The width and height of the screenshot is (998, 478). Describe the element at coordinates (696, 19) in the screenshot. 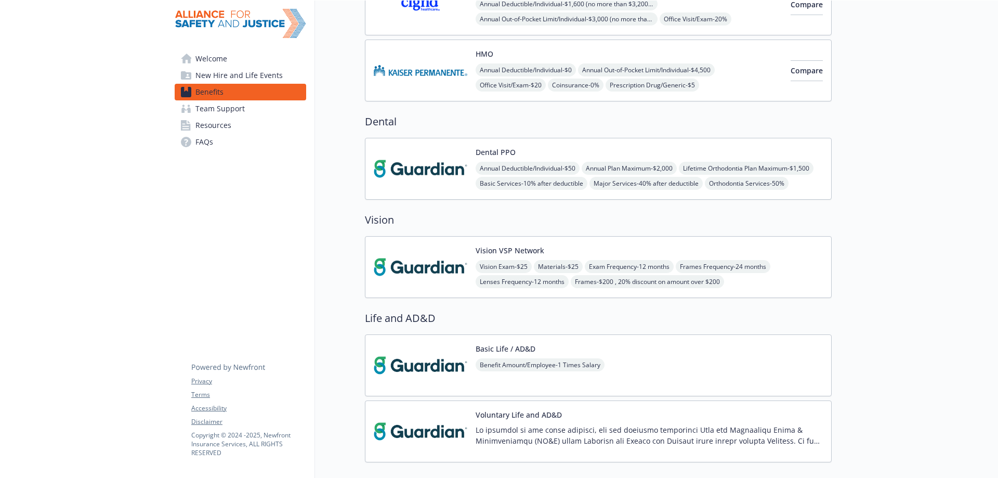

I see `span: Office Visit/Exam - 20%` at that location.